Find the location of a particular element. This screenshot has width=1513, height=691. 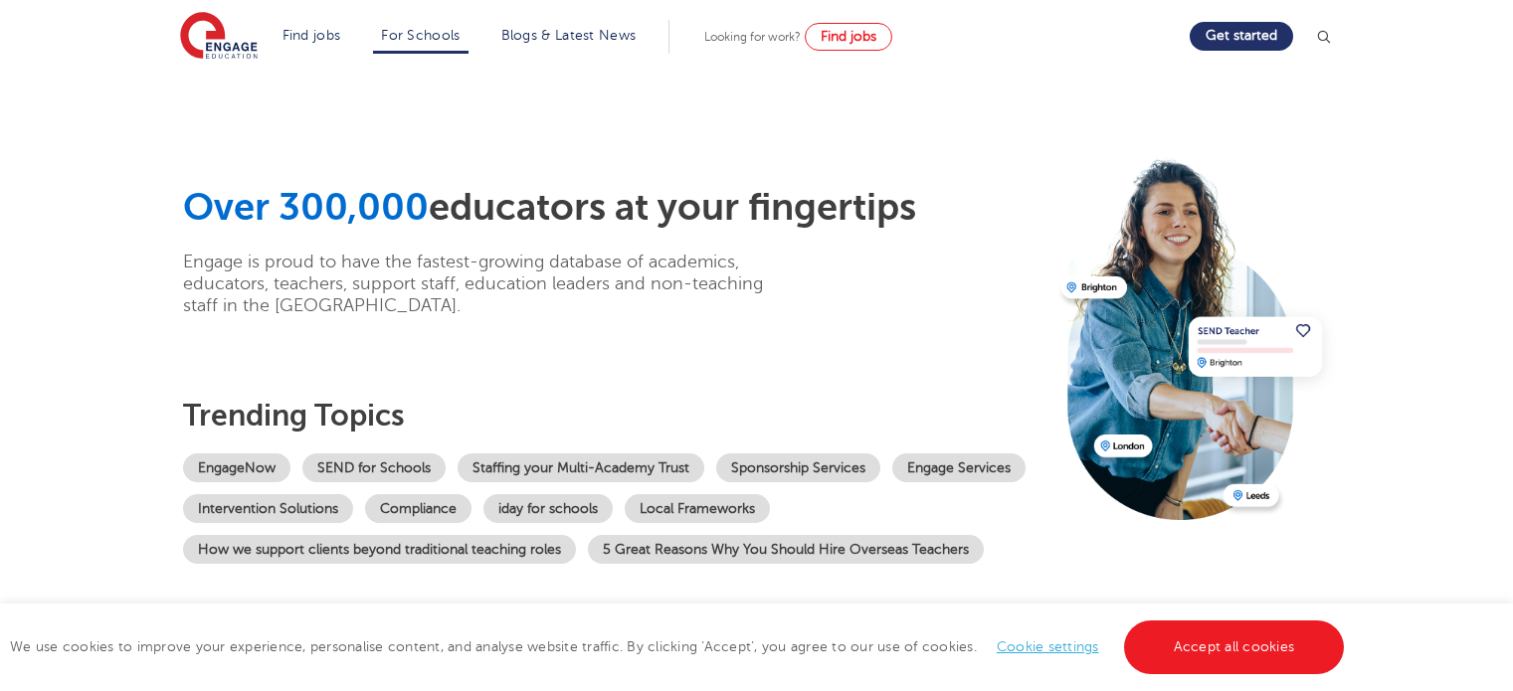

a: EngageNow is located at coordinates (237, 468).